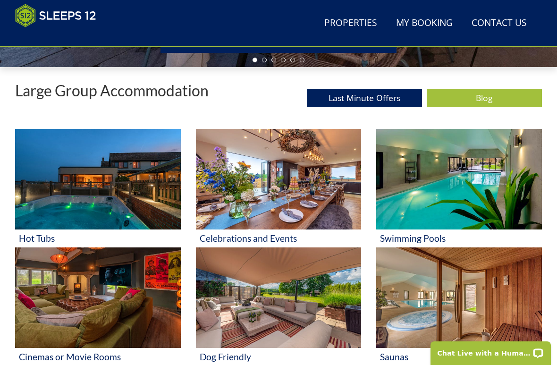 Image resolution: width=557 pixels, height=365 pixels. Describe the element at coordinates (98, 356) in the screenshot. I see `h3: Cinemas or Movie Rooms` at that location.